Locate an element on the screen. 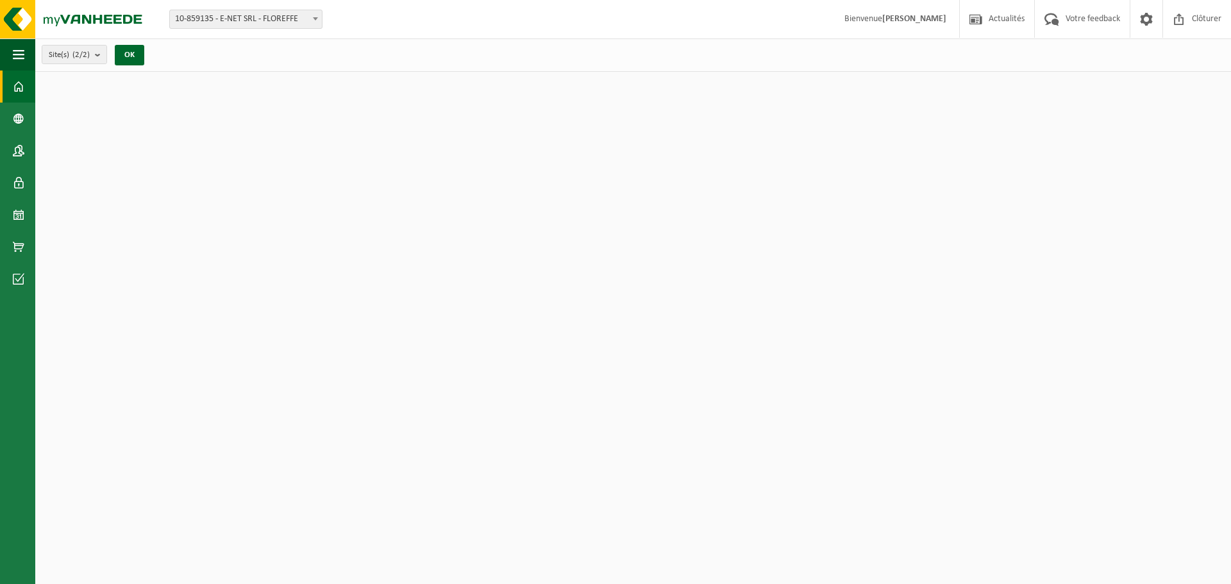  button: OK is located at coordinates (130, 55).